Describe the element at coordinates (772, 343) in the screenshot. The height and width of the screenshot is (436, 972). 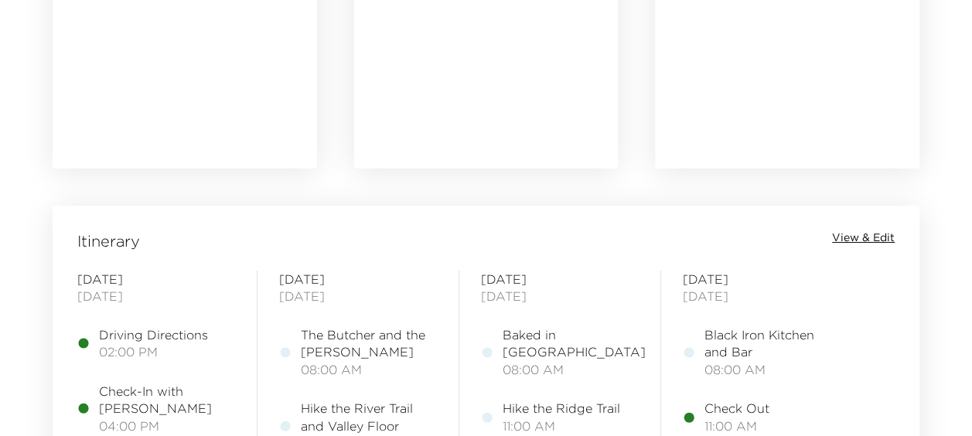
I see `span: Black Iron Kitchen and Bar` at that location.